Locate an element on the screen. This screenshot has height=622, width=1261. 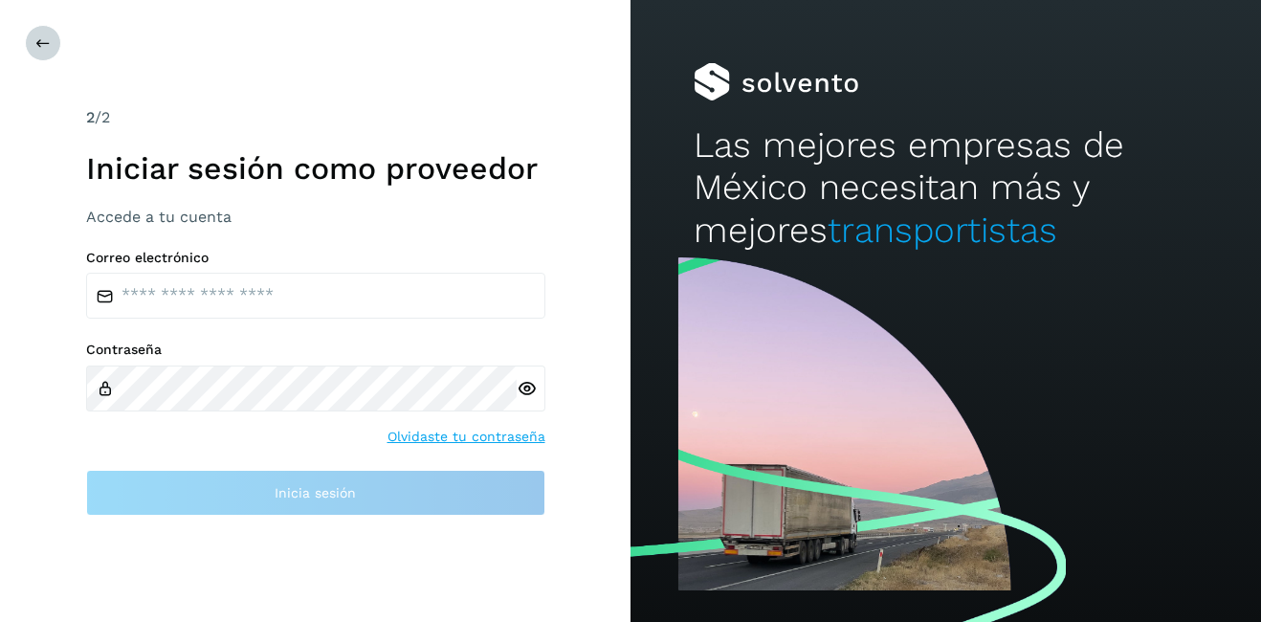
h2: Las mejores empresas de México necesitan más y mejores is located at coordinates (945, 188).